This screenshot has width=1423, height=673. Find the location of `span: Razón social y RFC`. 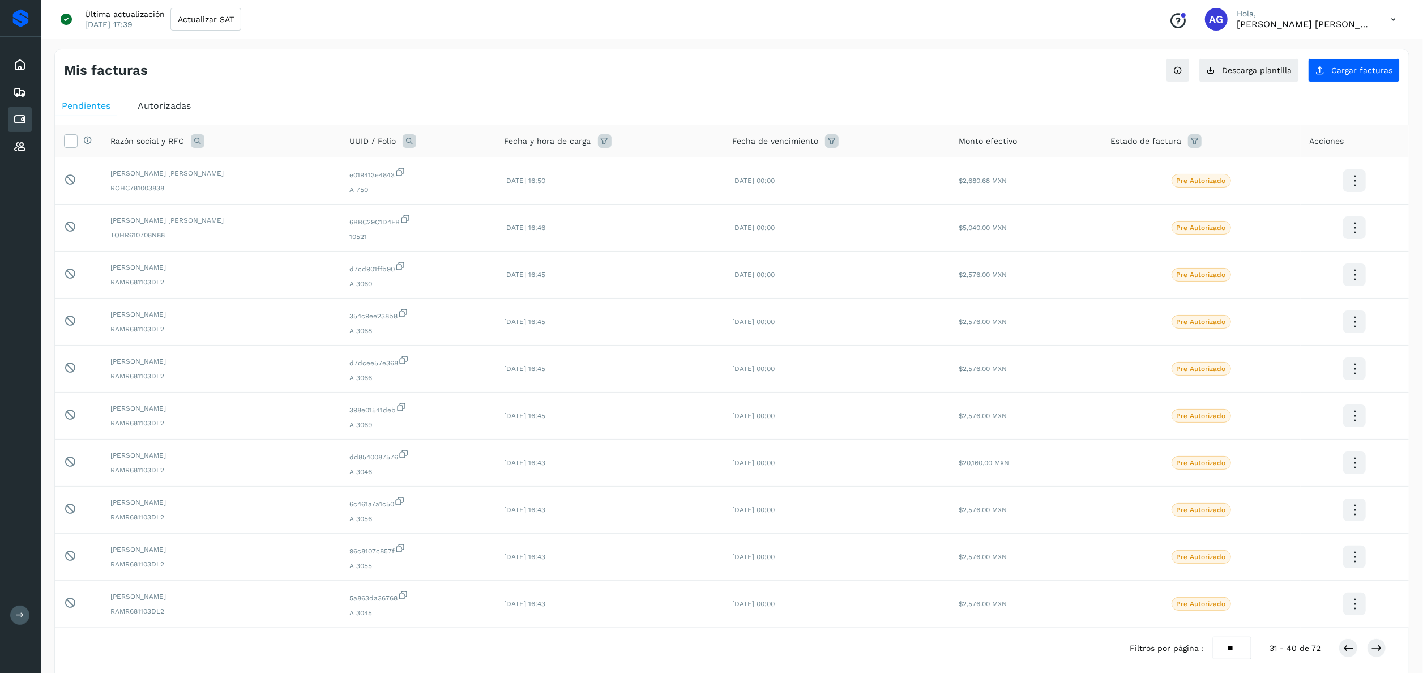

span: Razón social y RFC is located at coordinates (147, 141).